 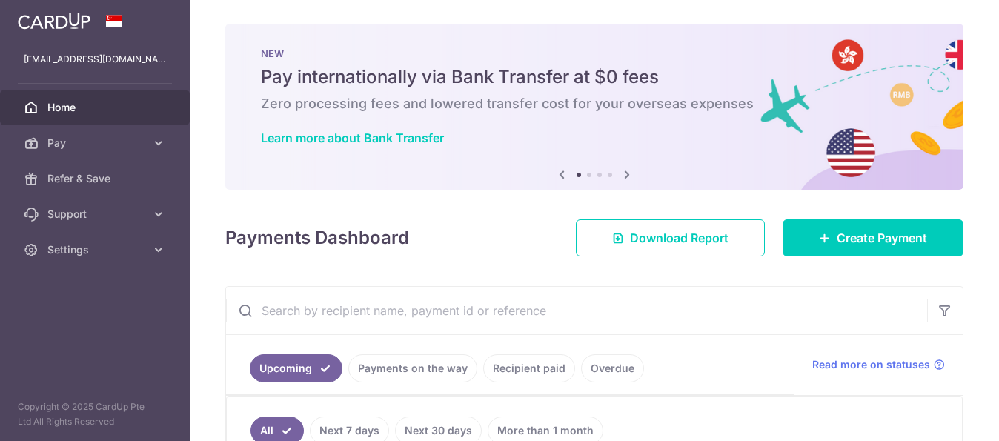 I want to click on a: Overdue, so click(x=612, y=368).